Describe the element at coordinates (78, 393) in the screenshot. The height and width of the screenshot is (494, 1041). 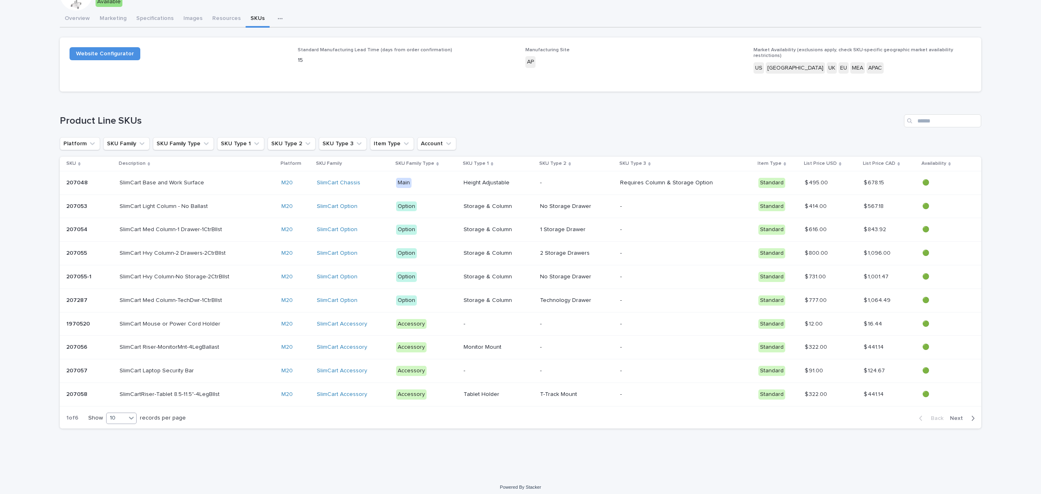
I see `p: 207058` at that location.